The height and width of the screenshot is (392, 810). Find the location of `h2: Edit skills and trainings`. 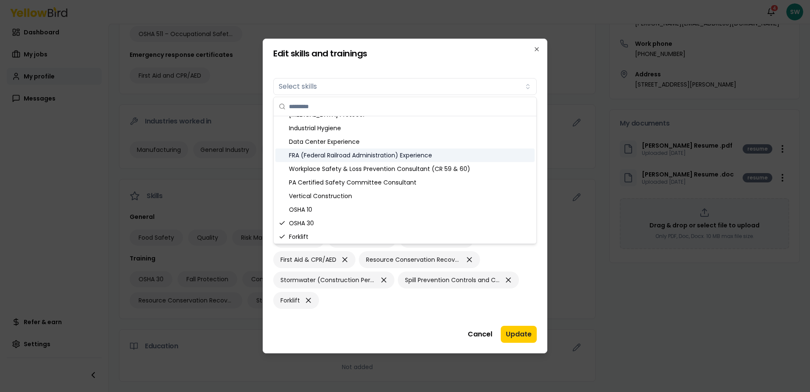

h2: Edit skills and trainings is located at coordinates (405, 53).